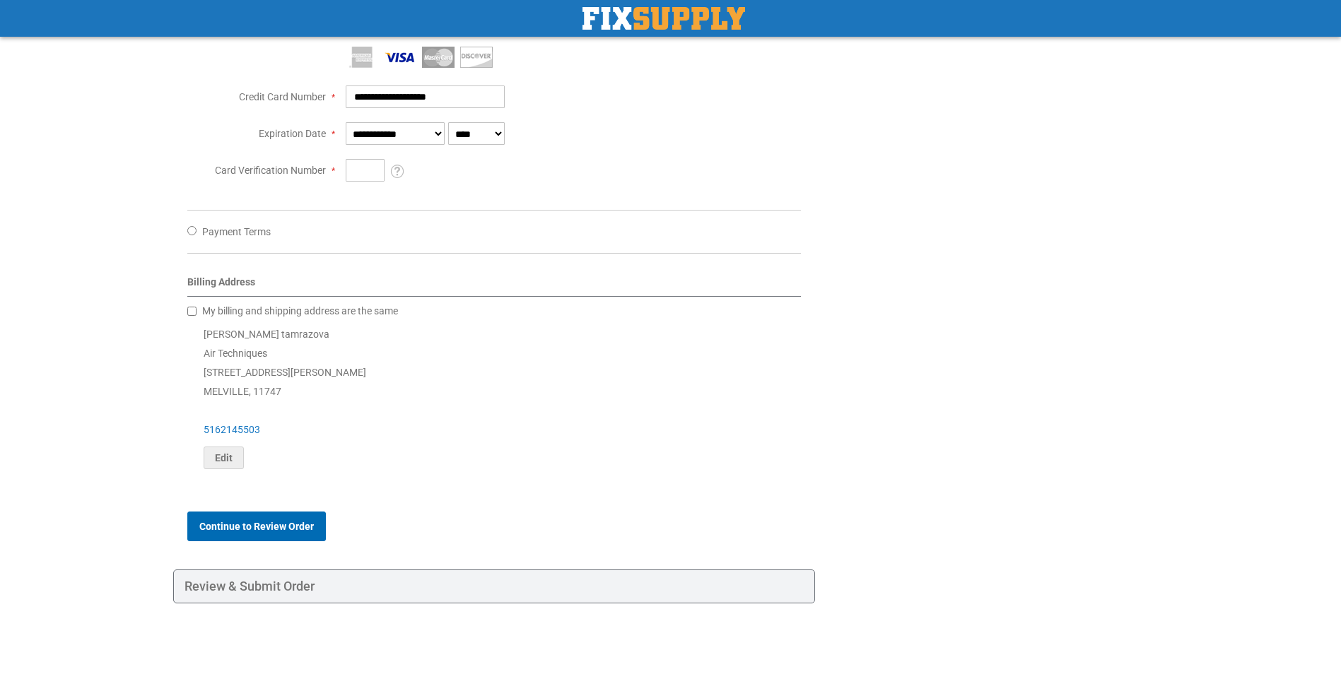 The height and width of the screenshot is (674, 1341). Describe the element at coordinates (362, 57) in the screenshot. I see `img: American Express` at that location.